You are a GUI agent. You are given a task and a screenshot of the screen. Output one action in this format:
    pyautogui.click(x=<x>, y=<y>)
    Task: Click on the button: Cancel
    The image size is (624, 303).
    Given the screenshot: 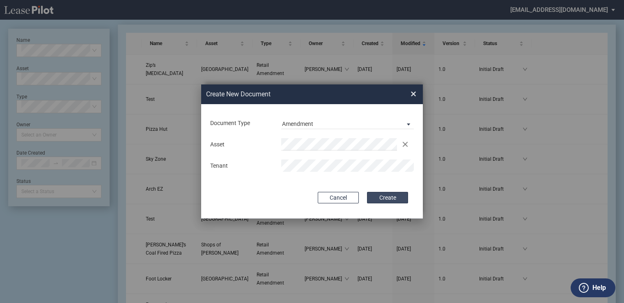 What is the action you would take?
    pyautogui.click(x=338, y=198)
    